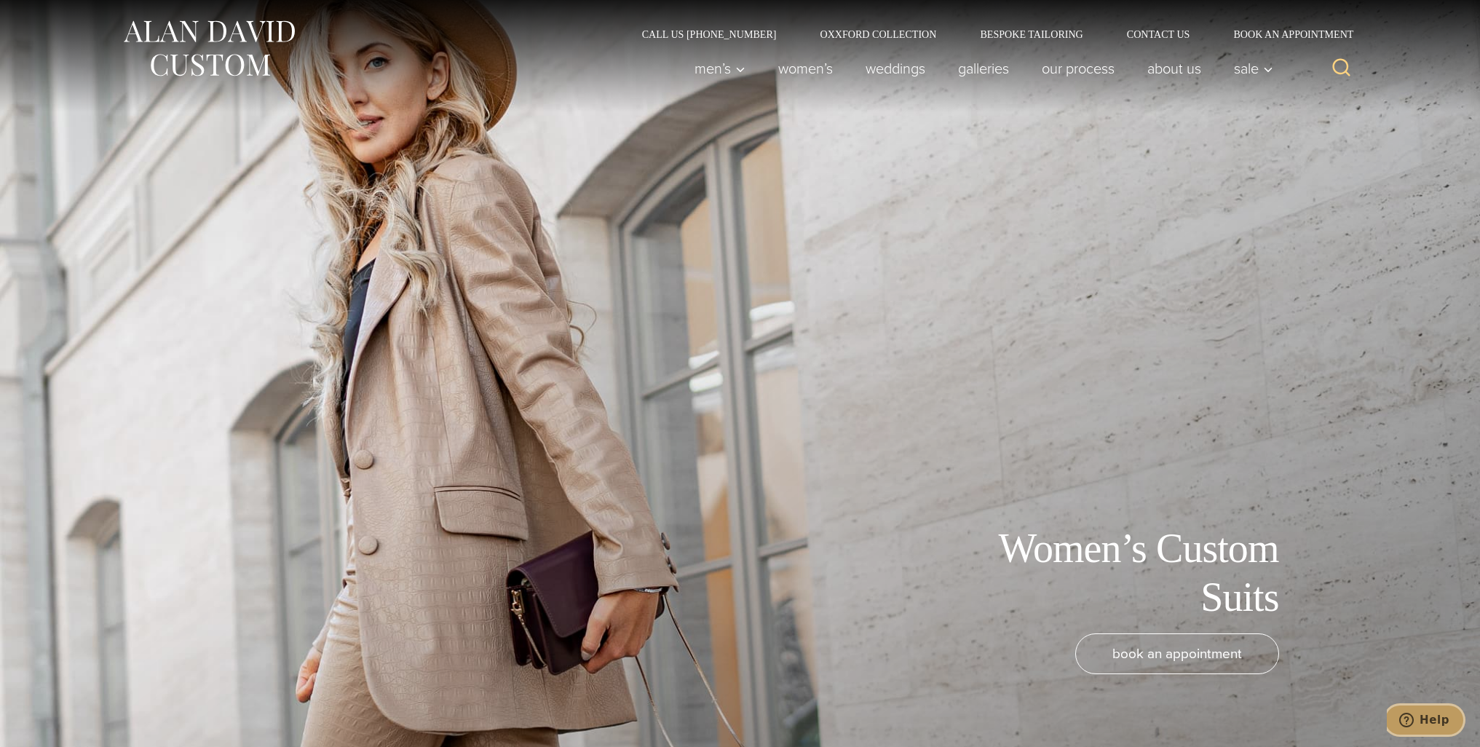 This screenshot has height=747, width=1480. I want to click on a: Bespoke Tailoring, so click(1031, 34).